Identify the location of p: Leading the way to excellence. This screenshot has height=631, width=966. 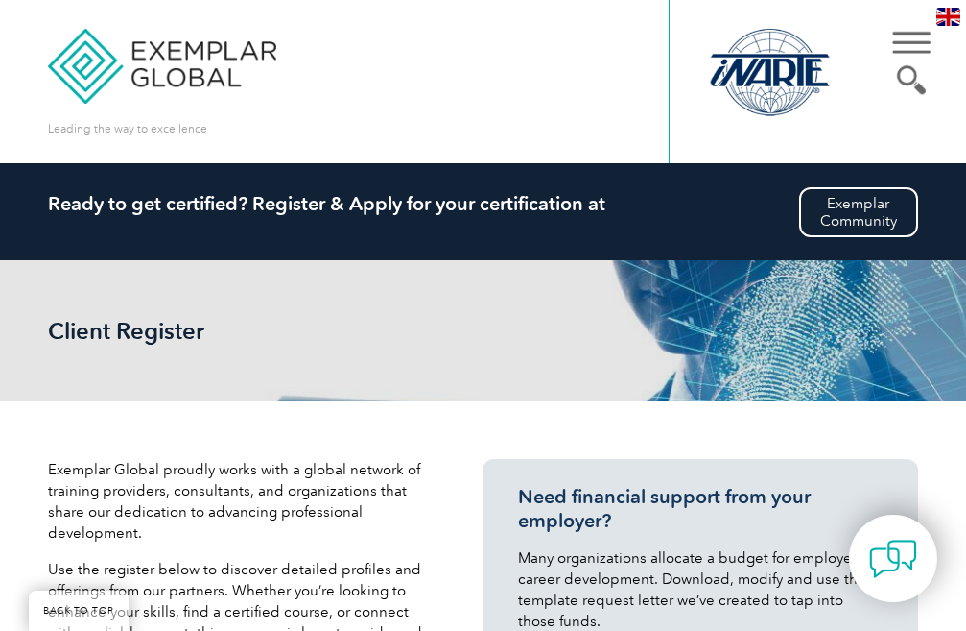
(128, 129).